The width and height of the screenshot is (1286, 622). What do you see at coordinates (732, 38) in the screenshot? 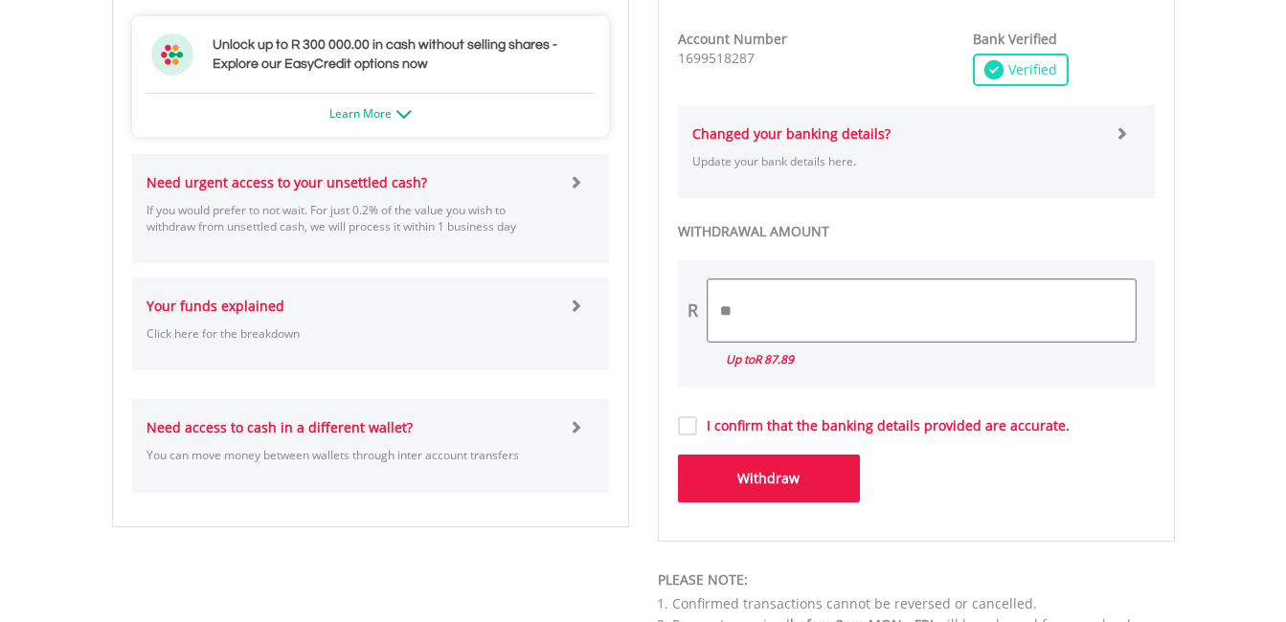
I see `strong: Account Number` at bounding box center [732, 38].